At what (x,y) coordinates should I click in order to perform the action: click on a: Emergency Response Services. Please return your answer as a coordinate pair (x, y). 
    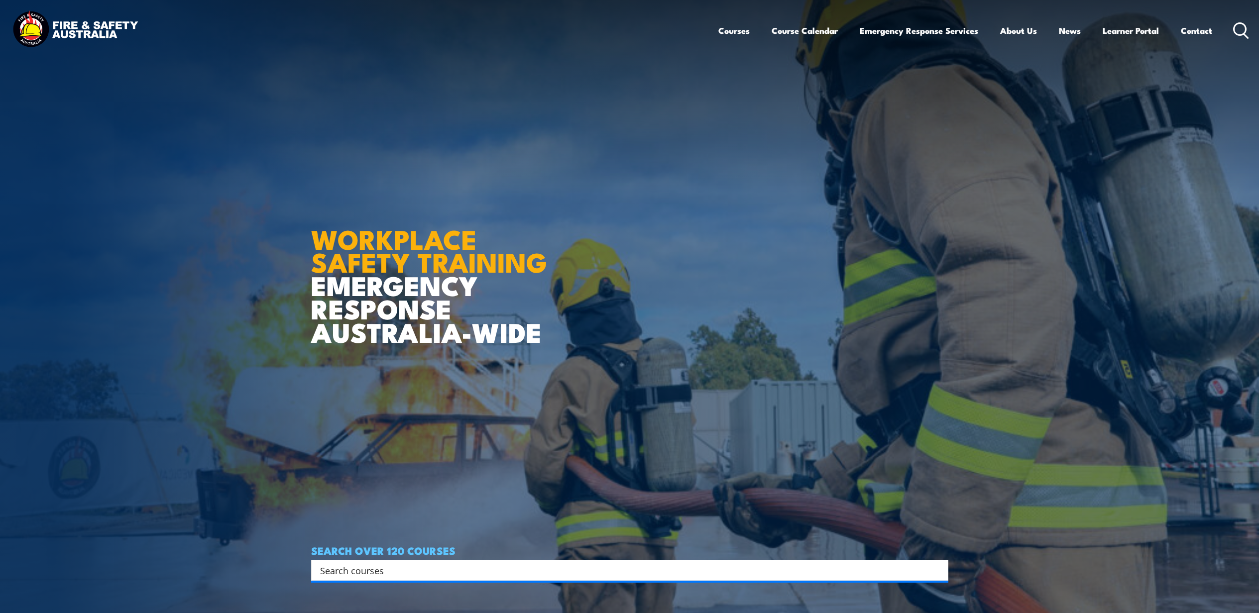
    Looking at the image, I should click on (919, 30).